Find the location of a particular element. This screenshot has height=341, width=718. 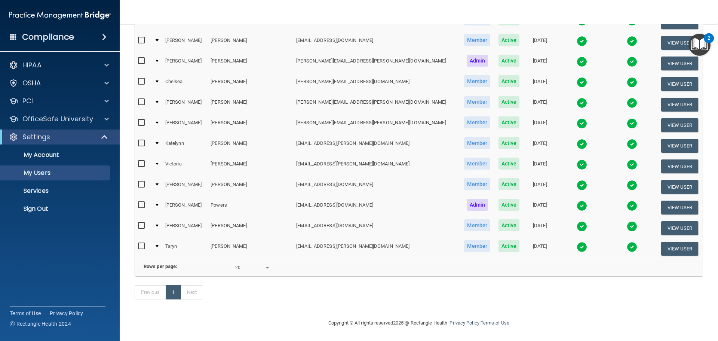

p: My Account is located at coordinates (56, 155).